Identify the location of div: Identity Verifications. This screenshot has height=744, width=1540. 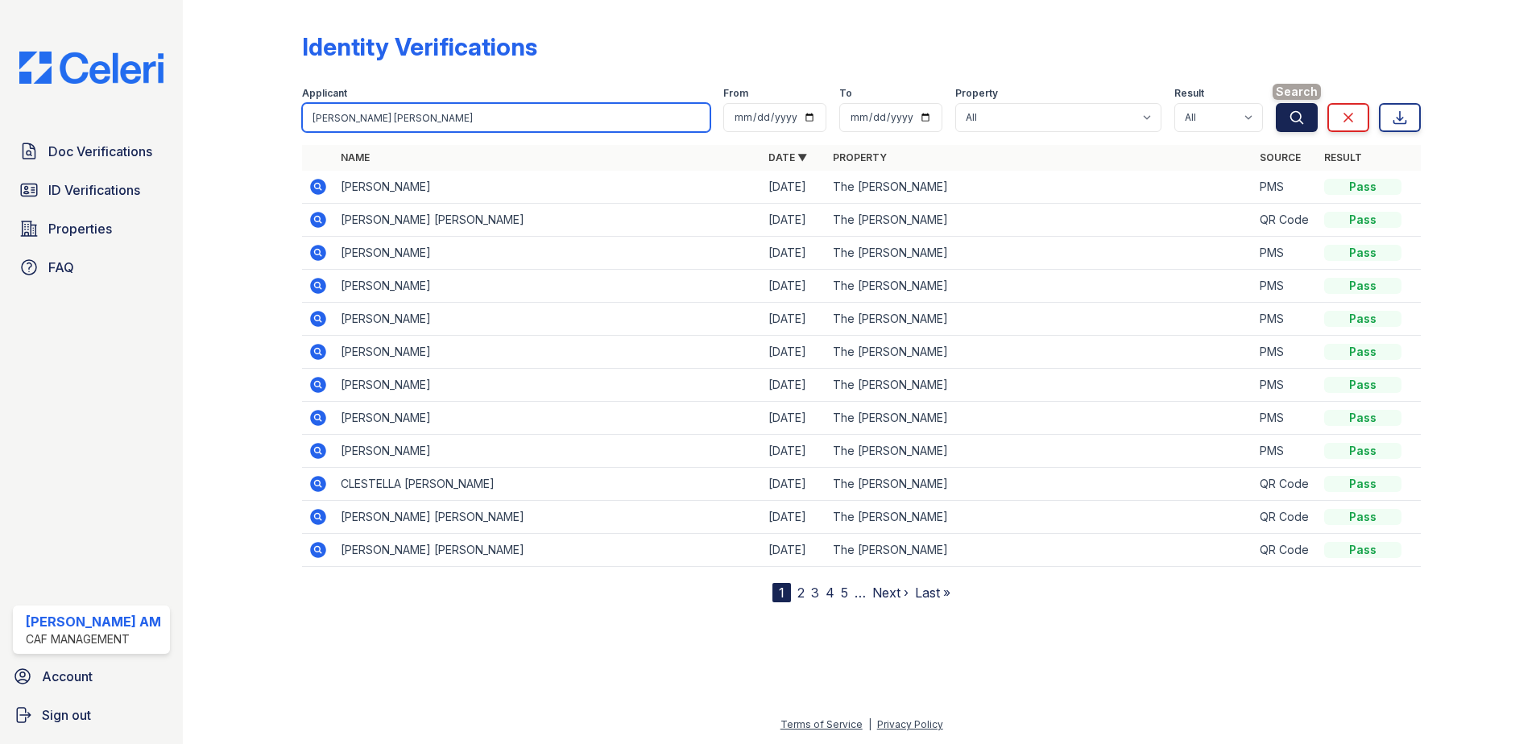
(420, 47).